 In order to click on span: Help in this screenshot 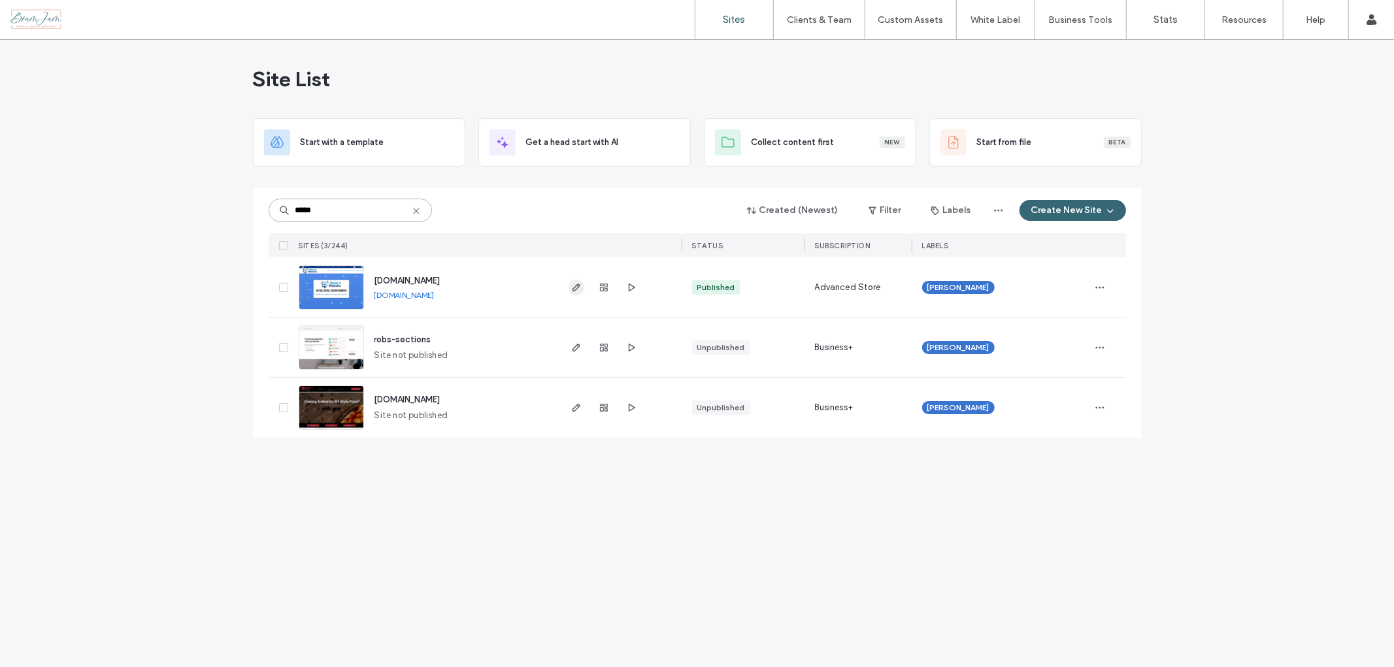, I will do `click(42, 15)`.